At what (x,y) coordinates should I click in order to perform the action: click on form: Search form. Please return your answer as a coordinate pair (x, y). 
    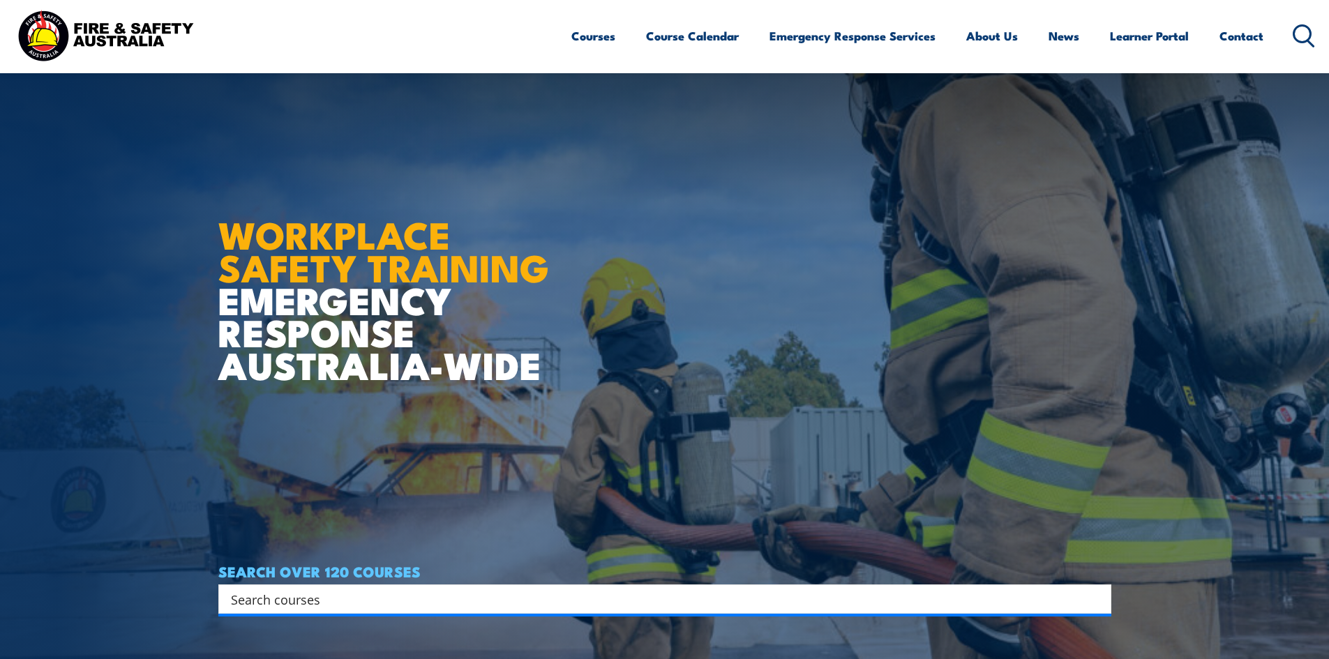
    Looking at the image, I should click on (659, 599).